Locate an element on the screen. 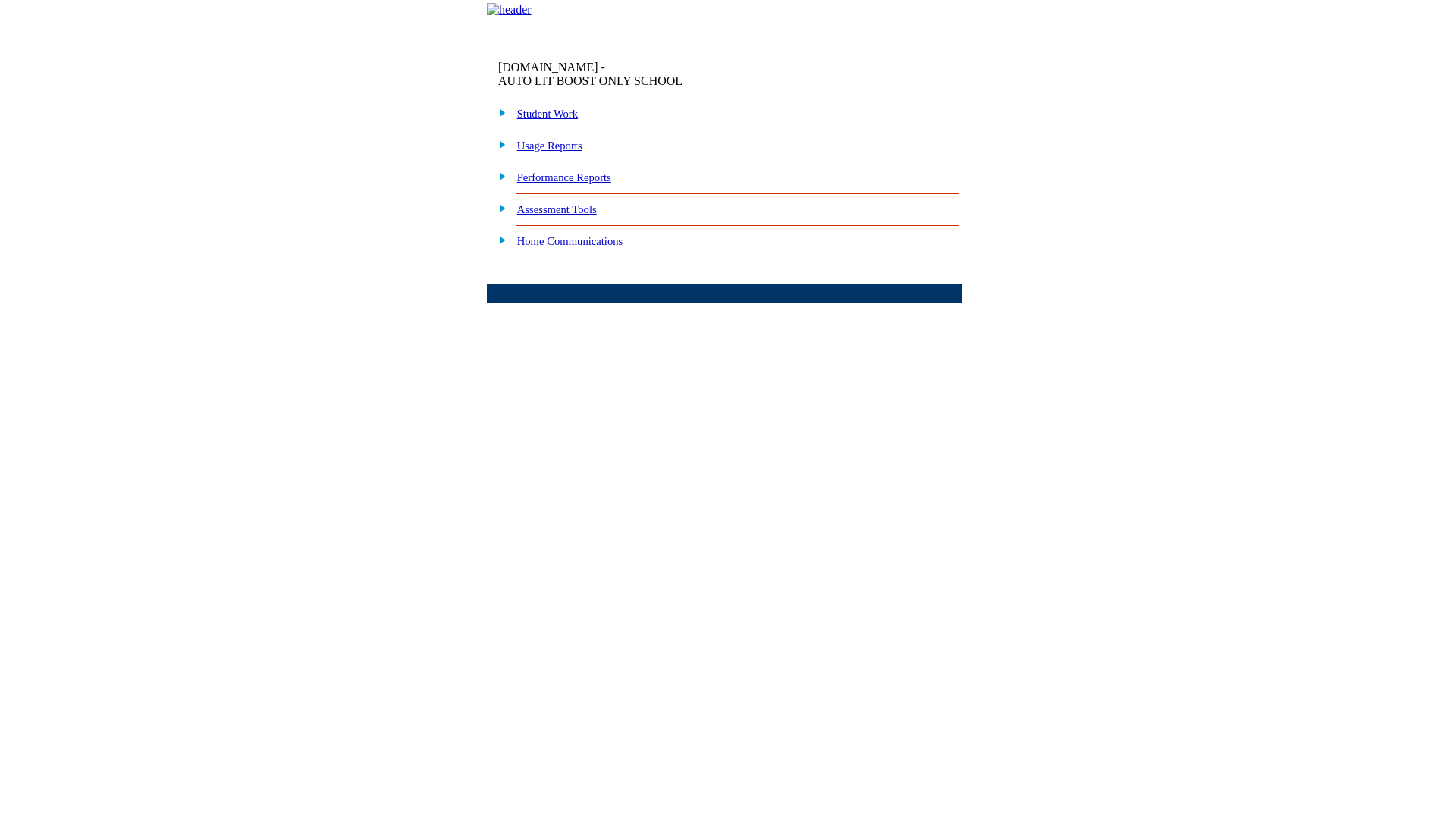 The height and width of the screenshot is (819, 1456). img: header is located at coordinates (509, 10).